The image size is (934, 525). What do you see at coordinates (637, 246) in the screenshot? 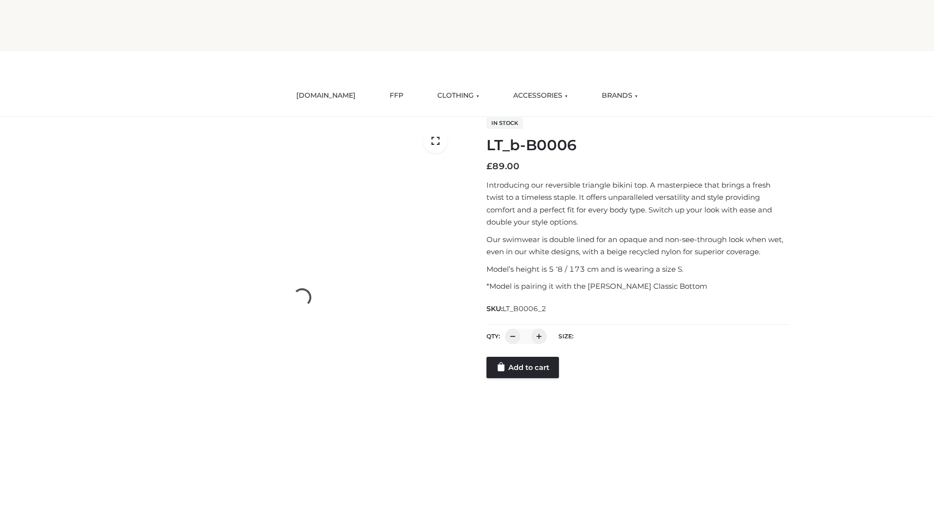
I see `p: Our swimwear is double lined for an opaque and non-see-through look when wet, even in our white d...` at bounding box center [637, 246].